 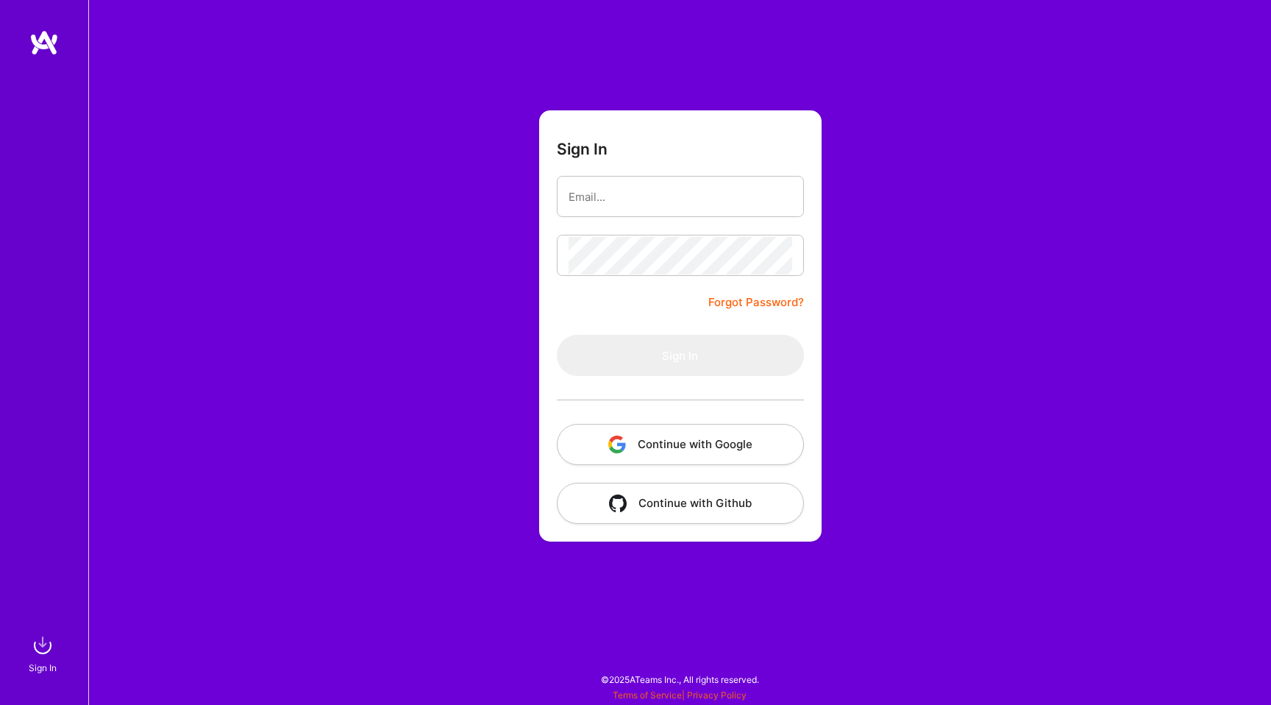 I want to click on h3: Sign In, so click(x=582, y=149).